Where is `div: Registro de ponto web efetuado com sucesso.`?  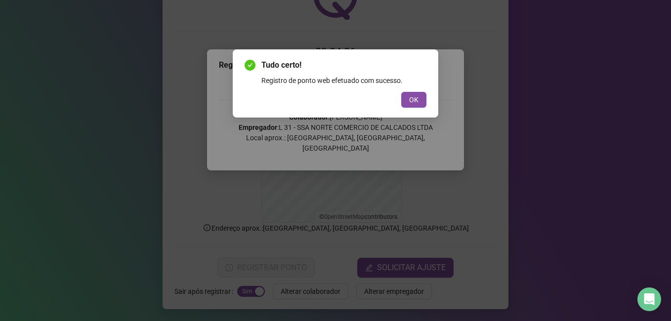
div: Registro de ponto web efetuado com sucesso. is located at coordinates (344, 81).